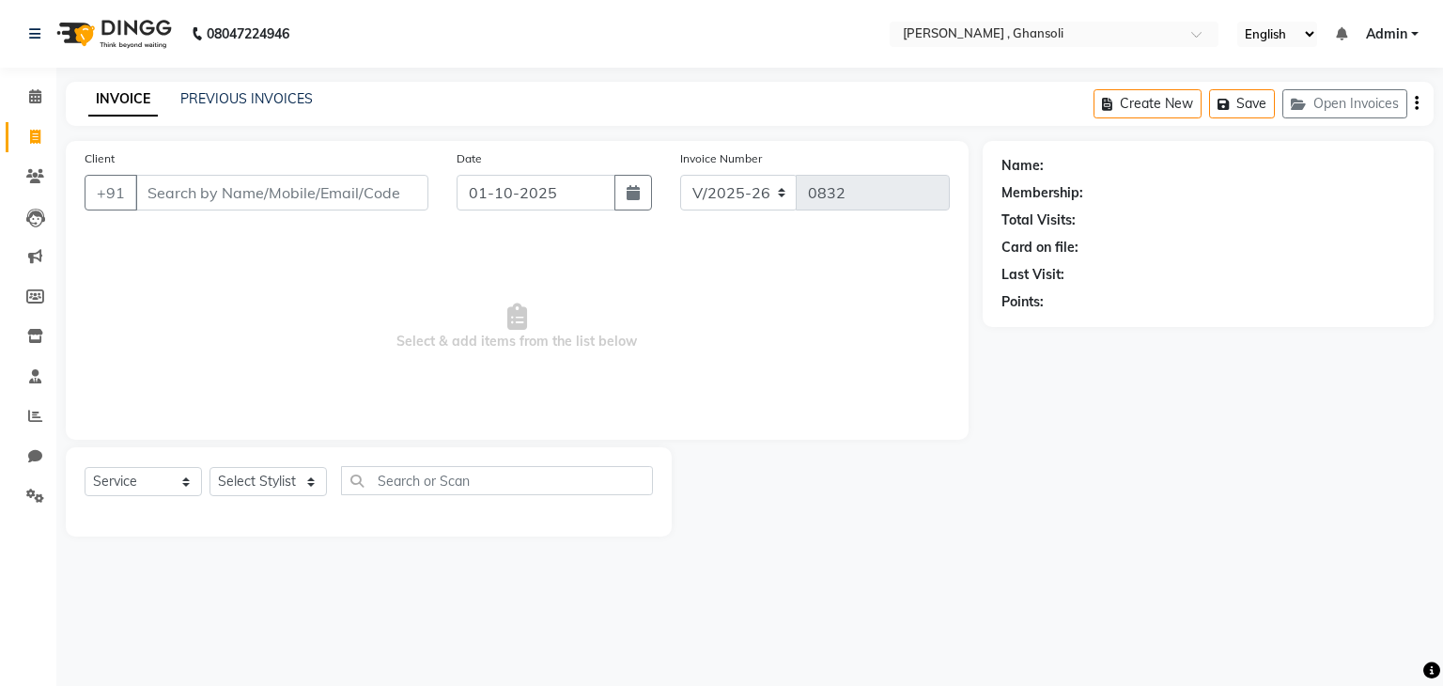 The image size is (1443, 686). Describe the element at coordinates (1033, 274) in the screenshot. I see `div: Last Visit:` at that location.